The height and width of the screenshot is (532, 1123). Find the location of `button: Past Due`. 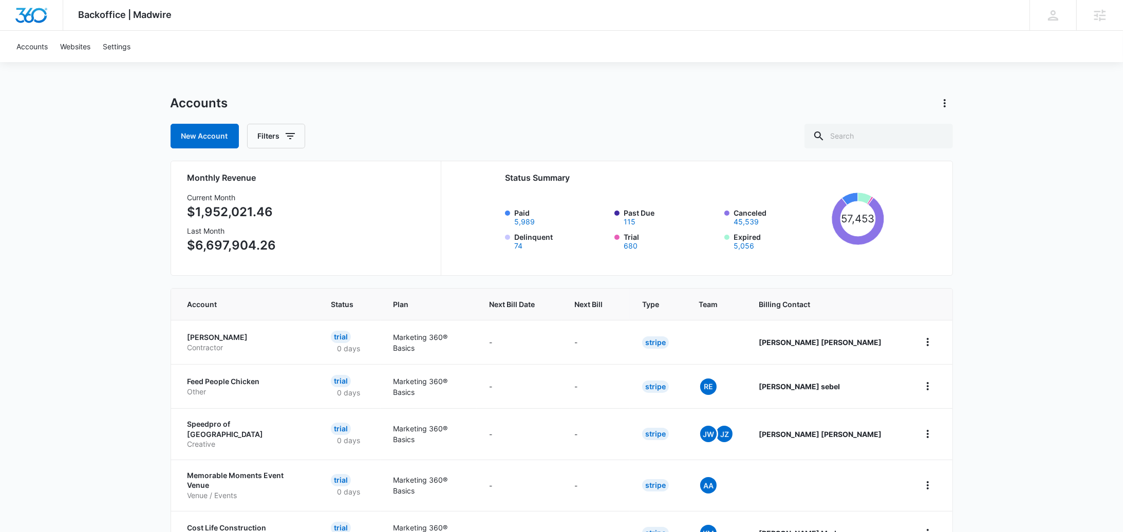

button: Past Due is located at coordinates (629, 222).